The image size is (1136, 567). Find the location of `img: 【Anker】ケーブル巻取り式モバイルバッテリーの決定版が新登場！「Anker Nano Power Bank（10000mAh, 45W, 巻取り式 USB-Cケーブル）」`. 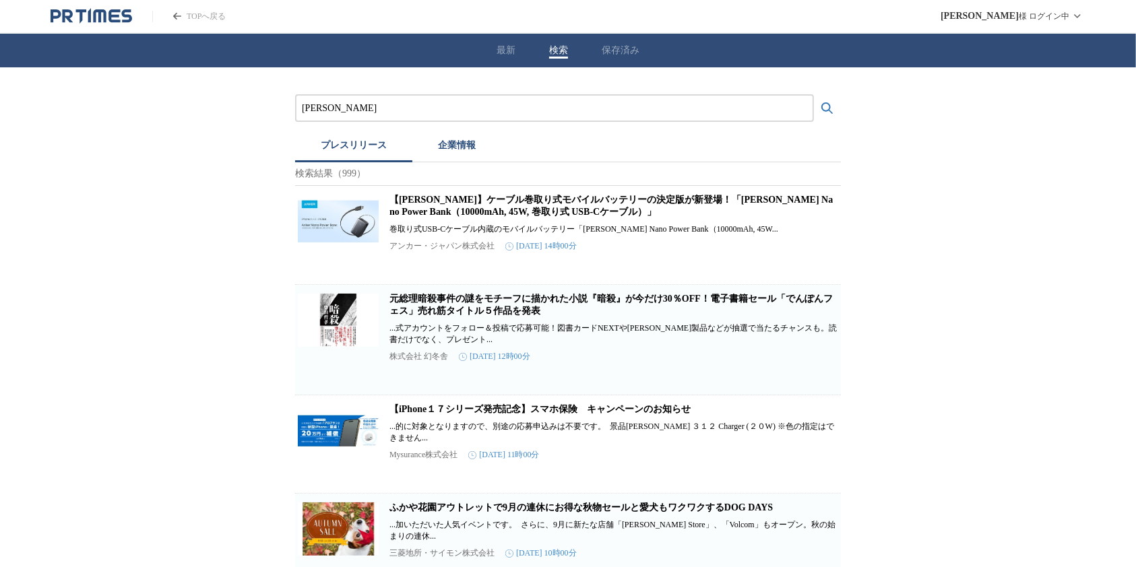

img: 【Anker】ケーブル巻取り式モバイルバッテリーの決定版が新登場！「Anker Nano Power Bank（10000mAh, 45W, 巻取り式 USB-Cケーブル）」 is located at coordinates (338, 221).